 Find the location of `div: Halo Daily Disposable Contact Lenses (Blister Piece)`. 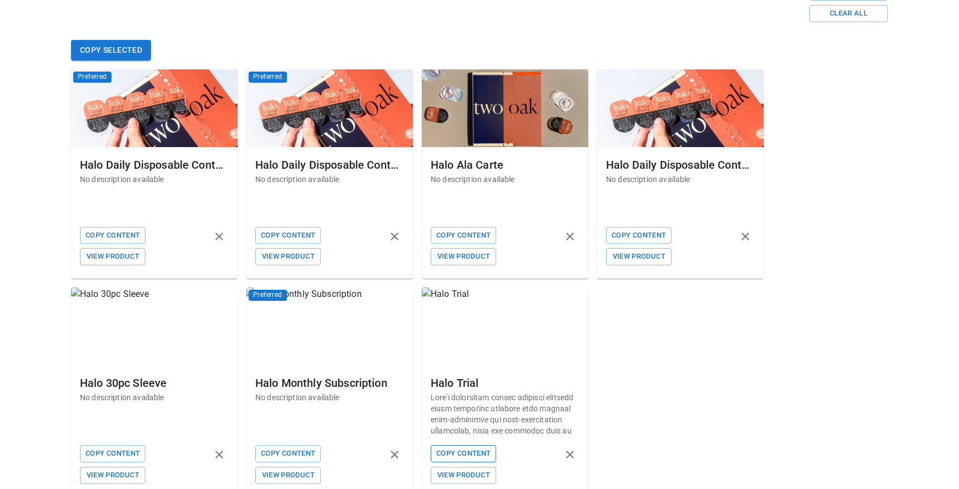

div: Halo Daily Disposable Contact Lenses (Blister Piece) is located at coordinates (330, 165).